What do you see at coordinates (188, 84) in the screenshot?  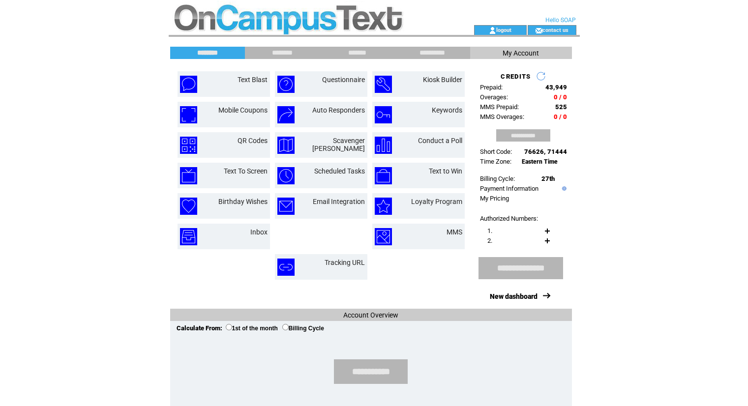 I see `img: text-blast.png` at bounding box center [188, 84].